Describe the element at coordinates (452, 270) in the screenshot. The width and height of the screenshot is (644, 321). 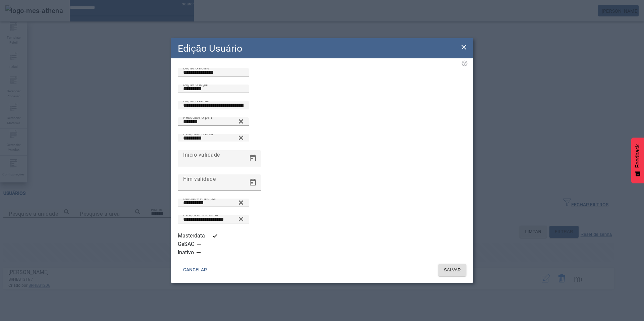
I see `button: SALVAR` at that location.